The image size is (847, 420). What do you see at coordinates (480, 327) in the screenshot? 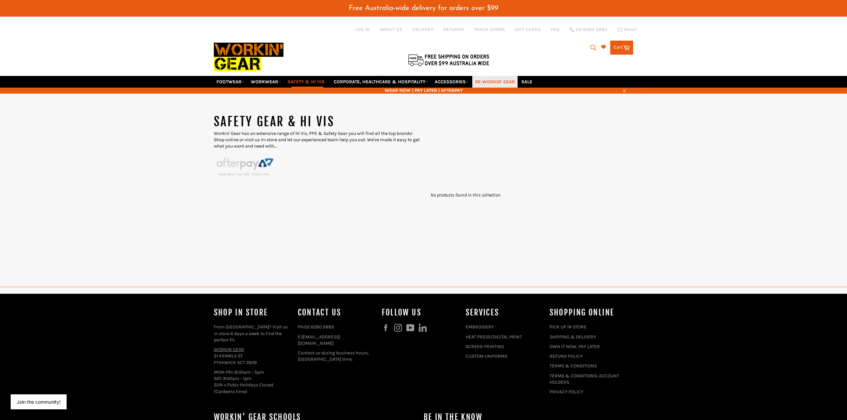
I see `a: EMBROIDERY` at bounding box center [480, 327].